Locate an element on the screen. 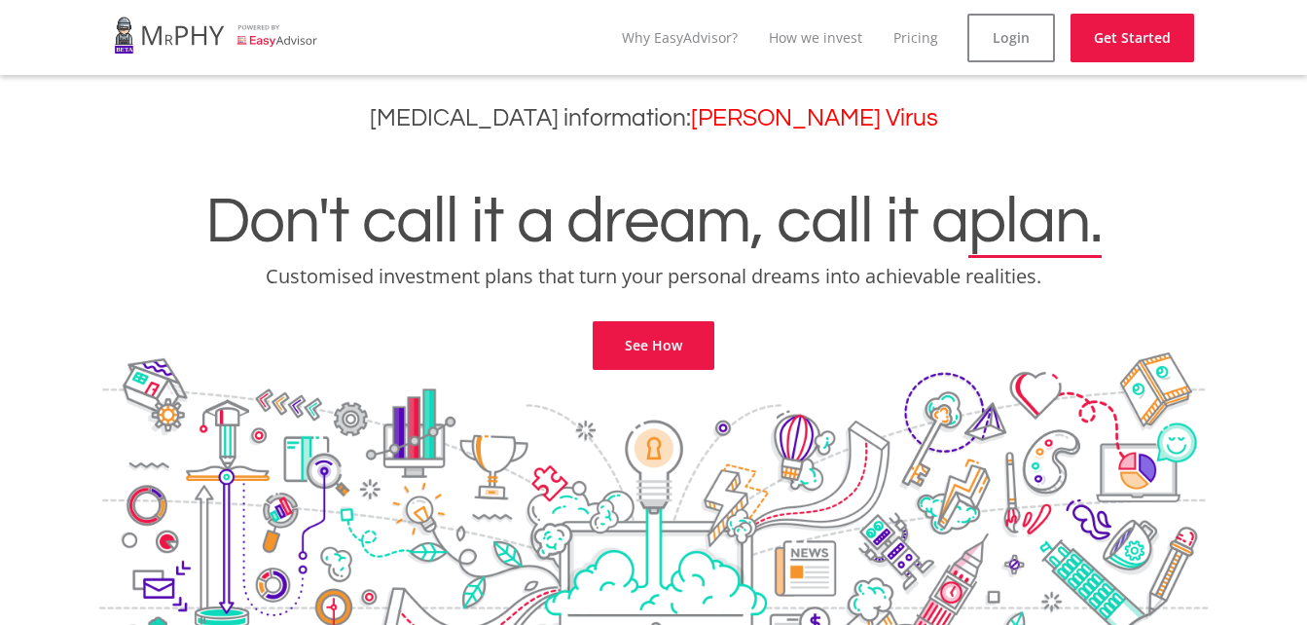 The height and width of the screenshot is (625, 1307). a: Why EasyAdvisor? is located at coordinates (679, 37).